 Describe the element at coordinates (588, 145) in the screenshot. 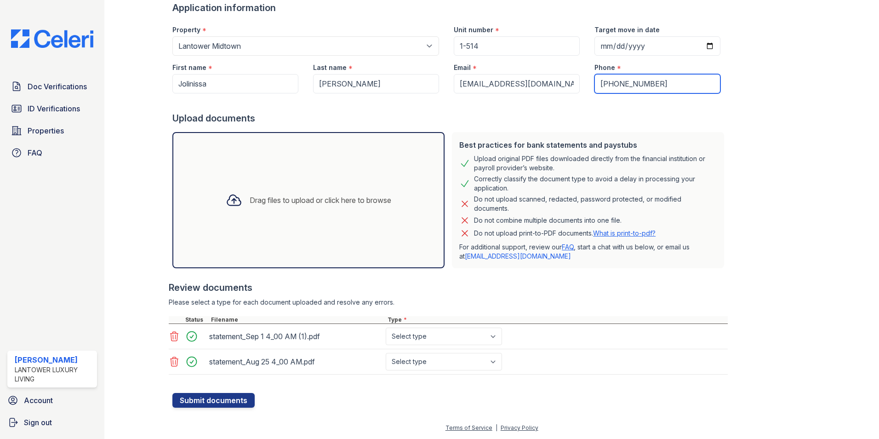

I see `div: Best practices for bank statements and paystubs` at that location.